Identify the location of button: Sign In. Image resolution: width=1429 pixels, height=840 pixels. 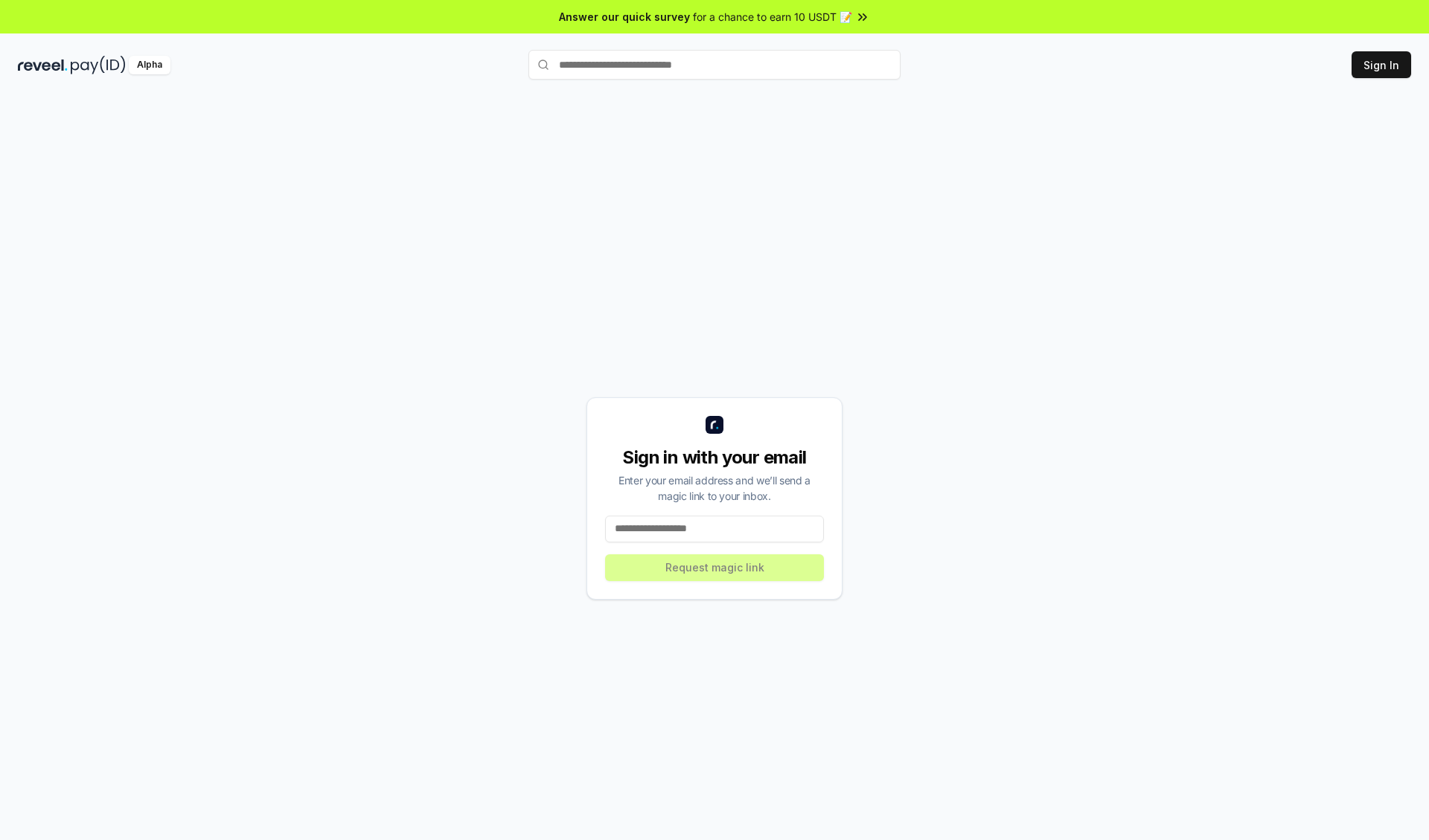
(1381, 65).